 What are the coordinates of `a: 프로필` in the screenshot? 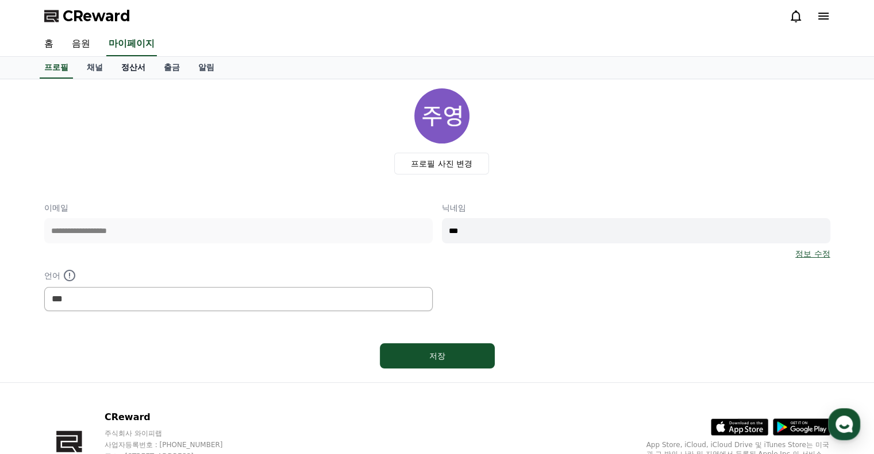 It's located at (56, 68).